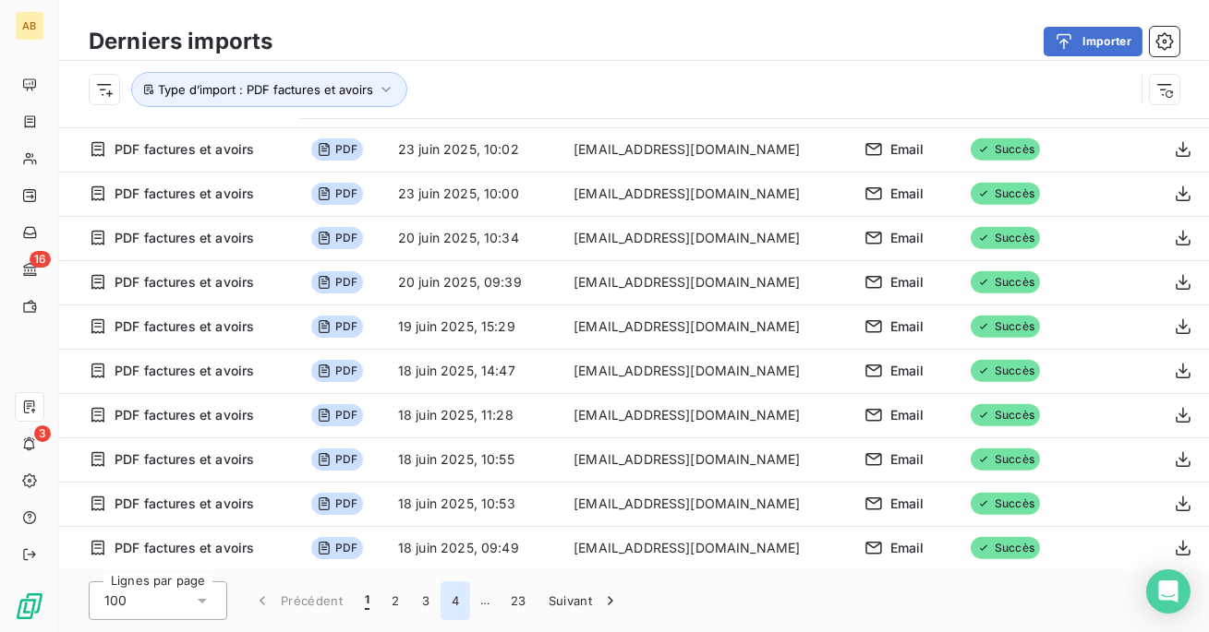 The height and width of the screenshot is (632, 1209). I want to click on button: 3, so click(426, 601).